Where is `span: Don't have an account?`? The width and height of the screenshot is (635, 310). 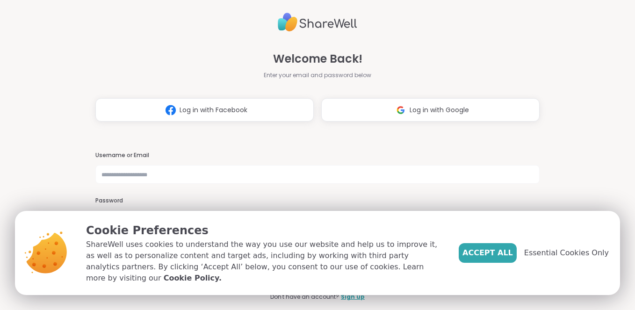
span: Don't have an account? is located at coordinates (304, 297).